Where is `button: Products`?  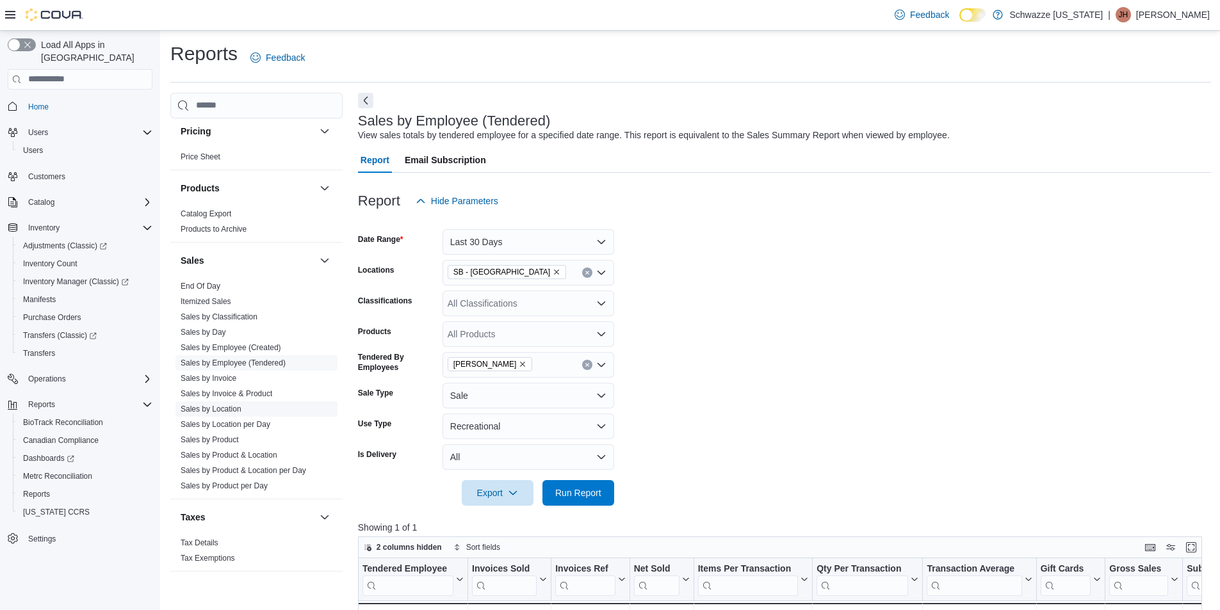
button: Products is located at coordinates (247, 188).